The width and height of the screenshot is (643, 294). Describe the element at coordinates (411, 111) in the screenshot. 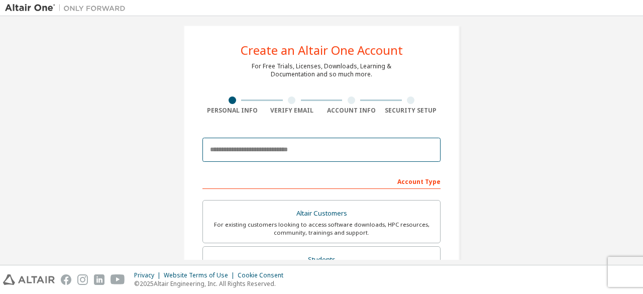

I see `div: Security Setup` at that location.